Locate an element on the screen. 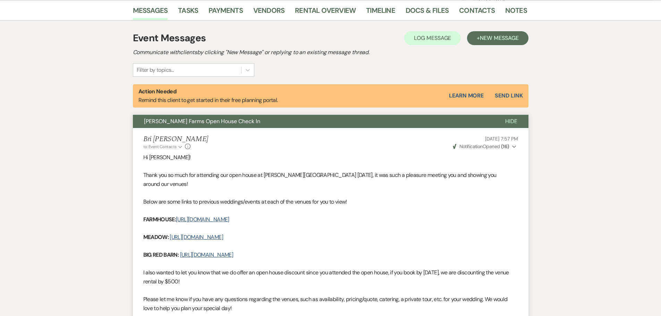  a: Messages is located at coordinates (150, 12).